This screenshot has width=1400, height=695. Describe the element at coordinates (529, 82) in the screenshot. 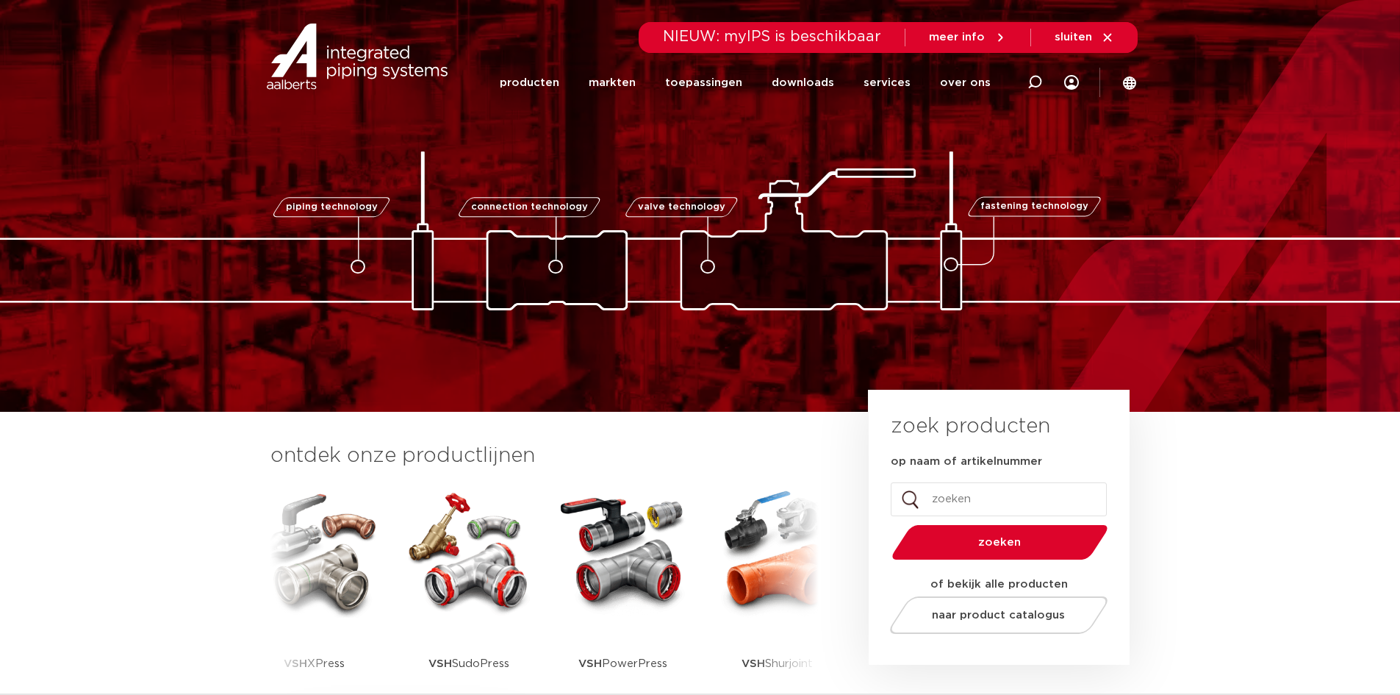

I see `a: producten` at that location.